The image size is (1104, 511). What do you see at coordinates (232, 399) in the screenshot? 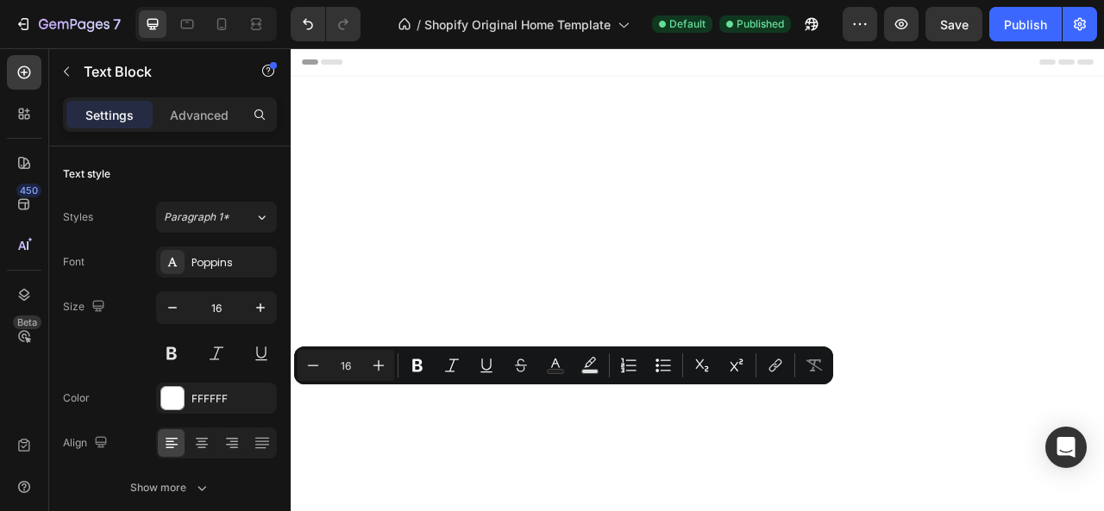
I see `div: FFFFFF` at bounding box center [232, 399].